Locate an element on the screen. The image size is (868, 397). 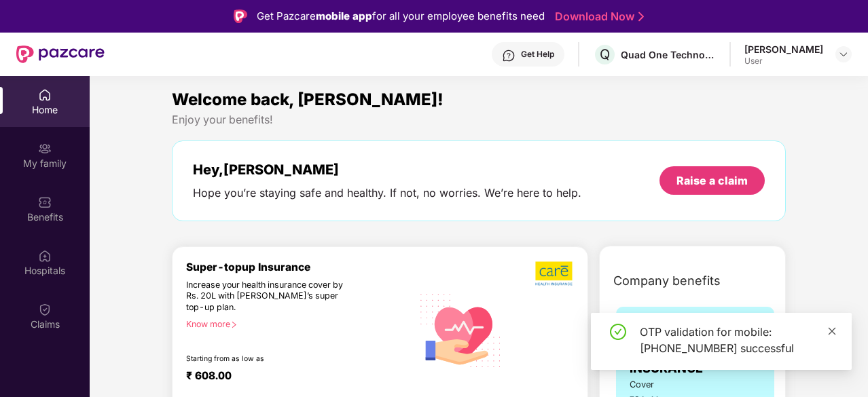
div: Hope you’re staying safe and healthy. If not, no worries. We’re here to help. is located at coordinates (387, 193).